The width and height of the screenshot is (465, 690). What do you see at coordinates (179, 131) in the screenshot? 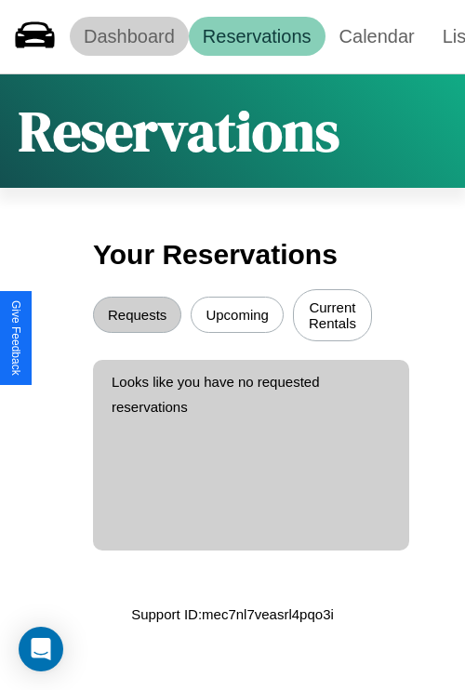
I see `h1: Reservations` at bounding box center [179, 131].